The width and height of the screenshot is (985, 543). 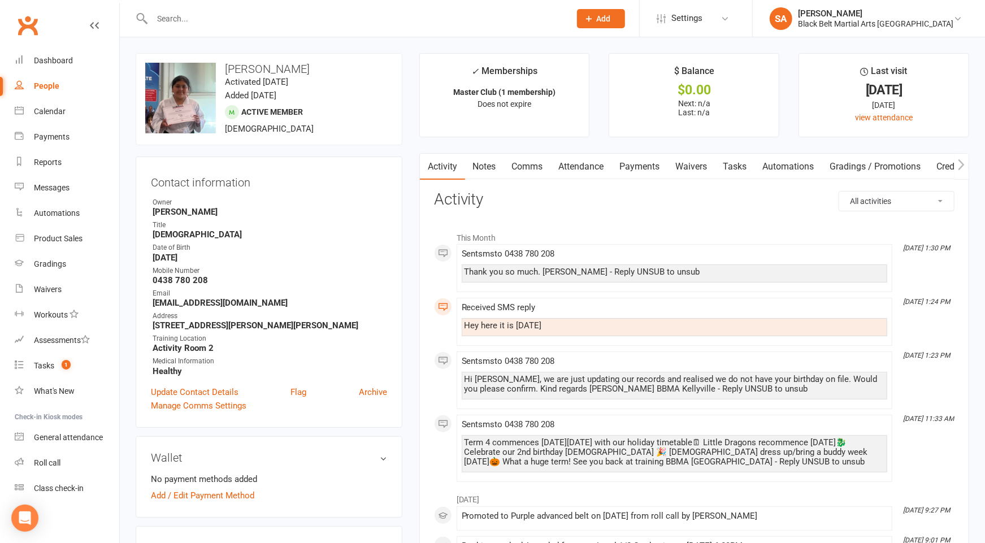 I want to click on div: Received SMS reply, so click(x=674, y=308).